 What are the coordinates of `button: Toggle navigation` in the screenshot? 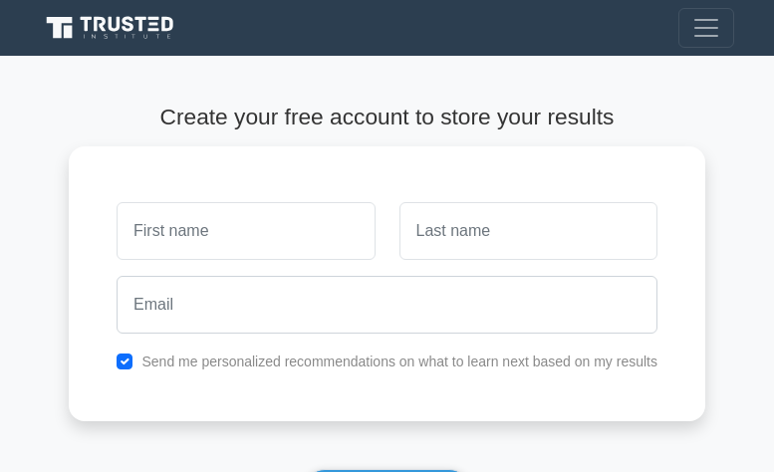 It's located at (706, 28).